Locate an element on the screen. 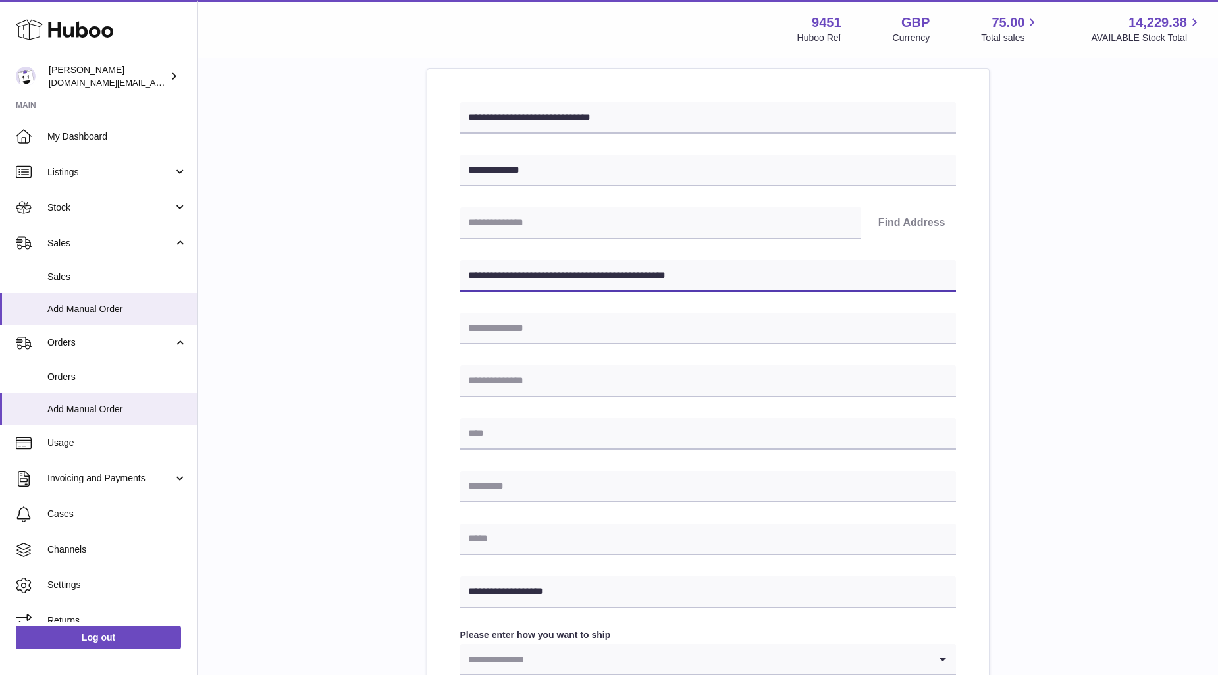 This screenshot has height=675, width=1218. img: amir.ch@gmail.com is located at coordinates (26, 76).